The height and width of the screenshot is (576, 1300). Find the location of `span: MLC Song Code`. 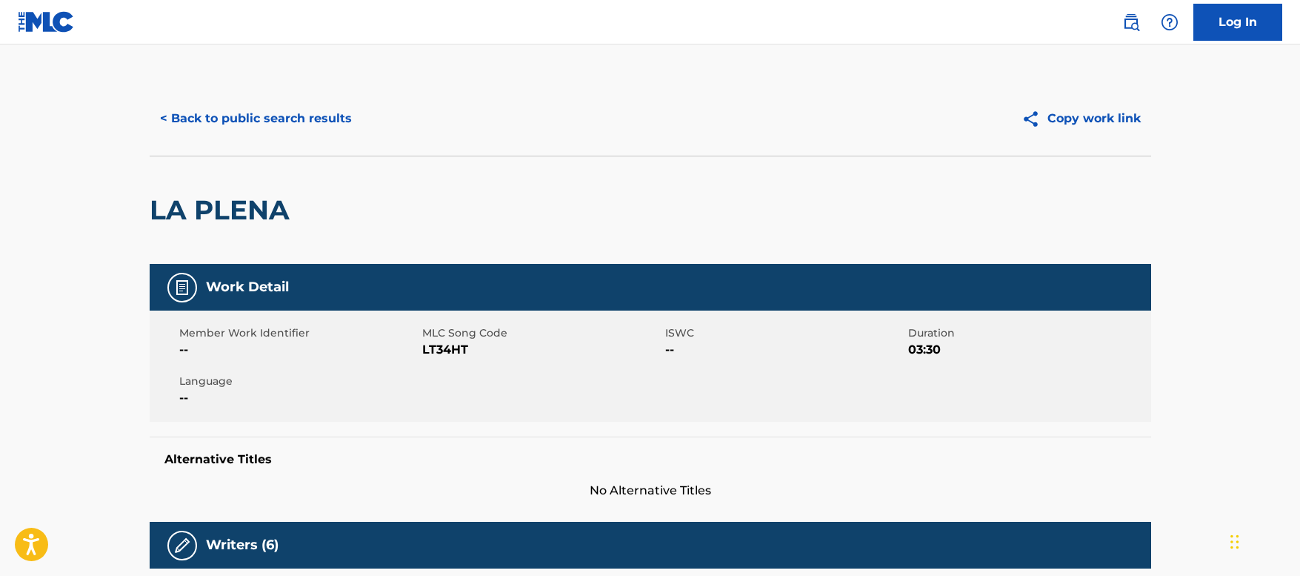

span: MLC Song Code is located at coordinates (541, 333).